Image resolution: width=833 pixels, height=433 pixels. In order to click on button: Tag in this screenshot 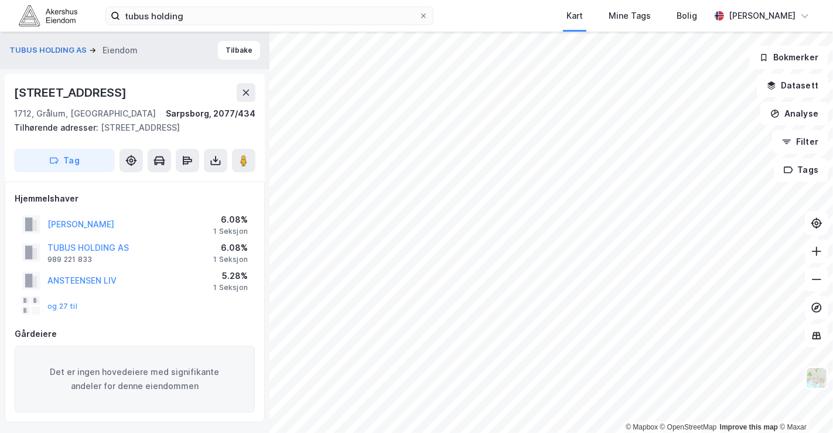, I will do `click(64, 160)`.